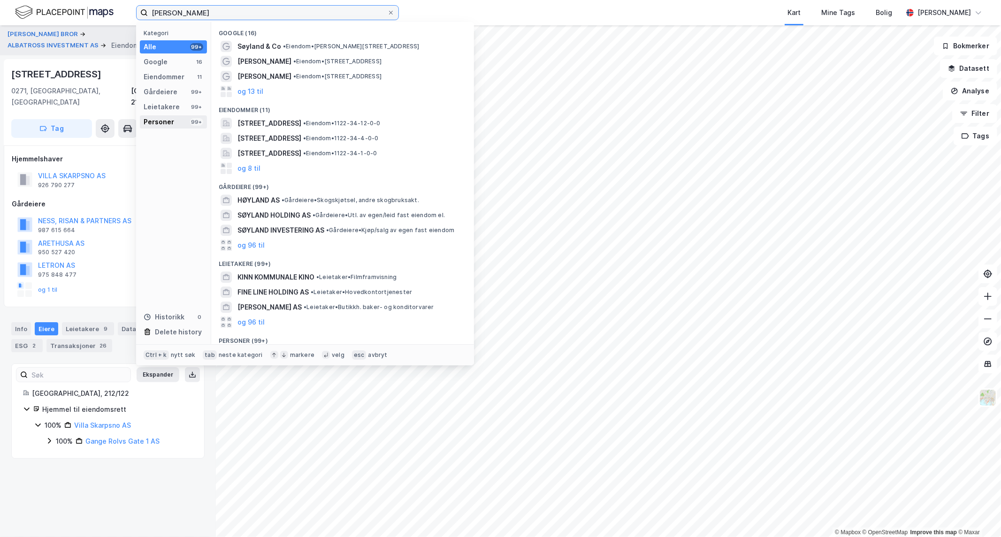  I want to click on span: Søyland & Co, so click(259, 46).